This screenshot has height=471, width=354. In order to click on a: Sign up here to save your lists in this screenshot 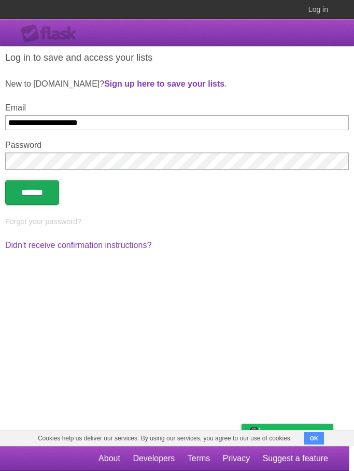, I will do `click(164, 83)`.